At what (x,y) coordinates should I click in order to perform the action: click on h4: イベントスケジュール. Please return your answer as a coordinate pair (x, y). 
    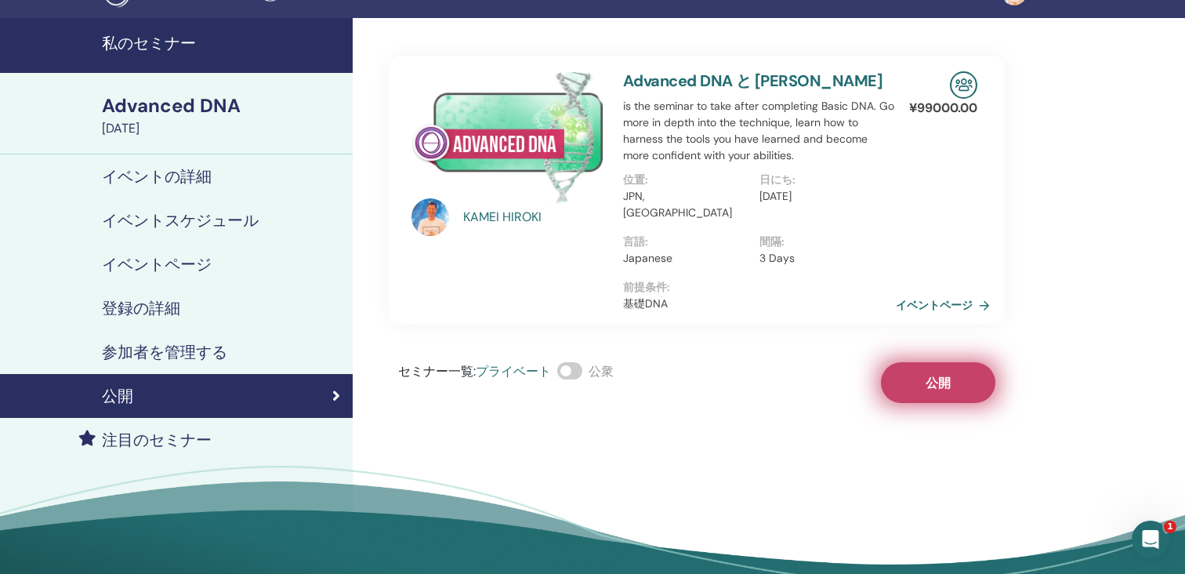
    Looking at the image, I should click on (180, 220).